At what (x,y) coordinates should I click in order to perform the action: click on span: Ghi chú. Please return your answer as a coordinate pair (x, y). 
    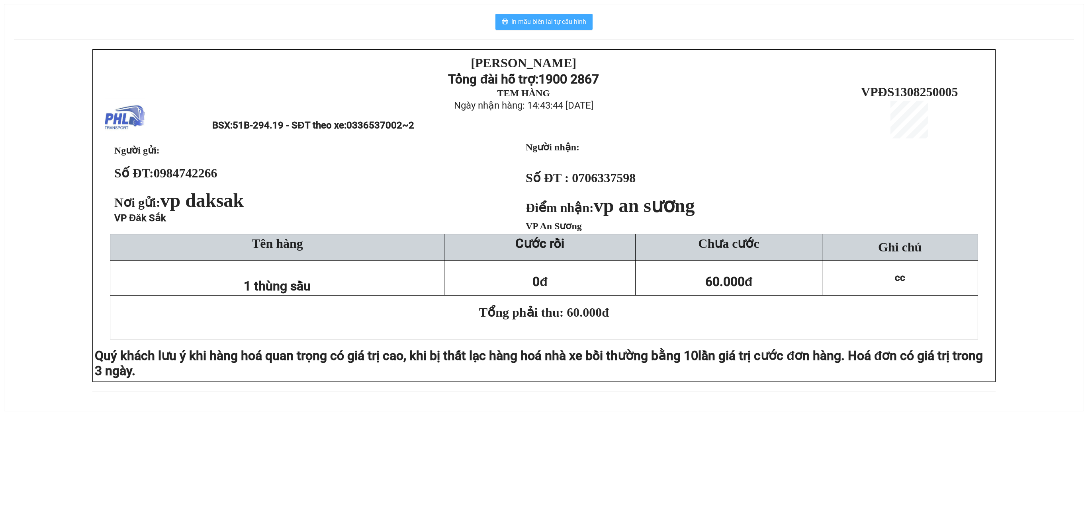
    Looking at the image, I should click on (899, 247).